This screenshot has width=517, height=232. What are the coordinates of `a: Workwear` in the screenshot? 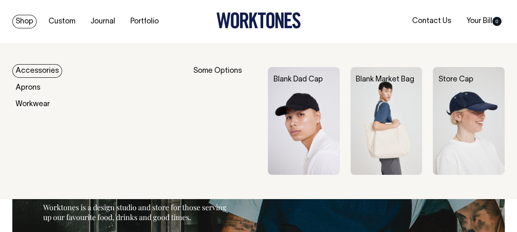 It's located at (33, 104).